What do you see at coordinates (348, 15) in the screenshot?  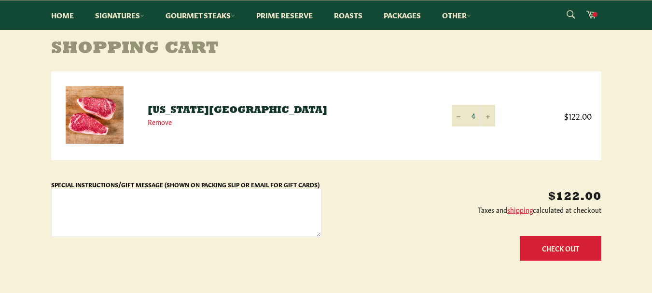 I see `a: Roasts` at bounding box center [348, 15].